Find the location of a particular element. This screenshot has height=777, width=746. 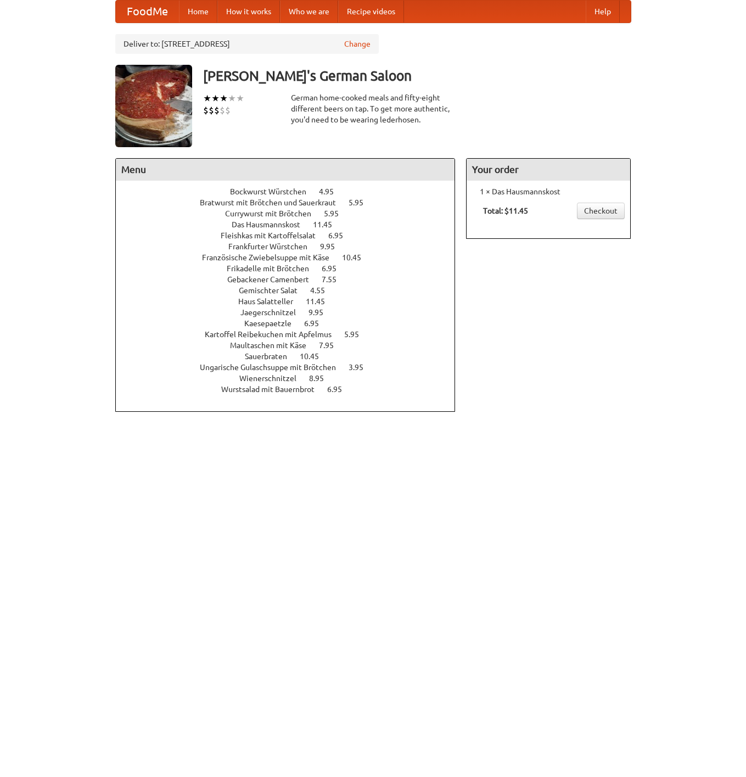

span: Sauerbraten is located at coordinates (271, 356).